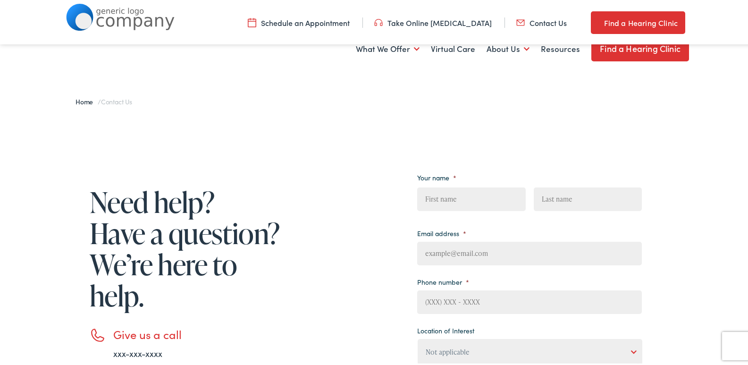 The image size is (748, 365). Describe the element at coordinates (508, 47) in the screenshot. I see `a: About Us` at that location.